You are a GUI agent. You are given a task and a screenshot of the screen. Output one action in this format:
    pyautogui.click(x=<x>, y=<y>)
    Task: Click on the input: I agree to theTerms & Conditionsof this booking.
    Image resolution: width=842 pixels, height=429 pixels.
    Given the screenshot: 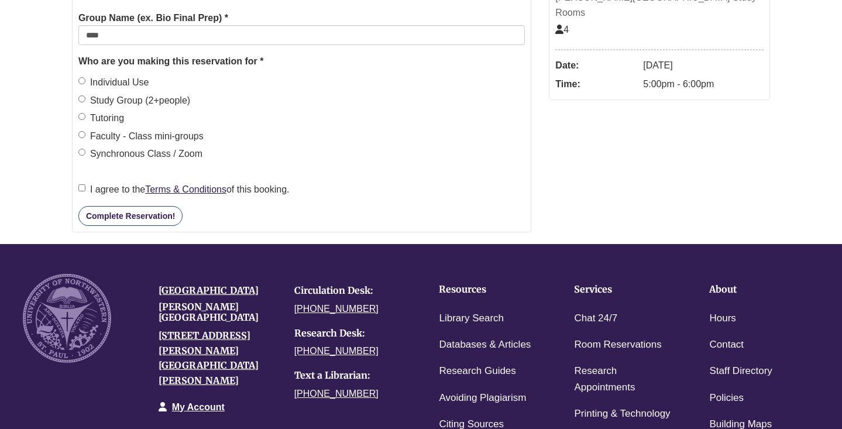 What is the action you would take?
    pyautogui.click(x=82, y=188)
    